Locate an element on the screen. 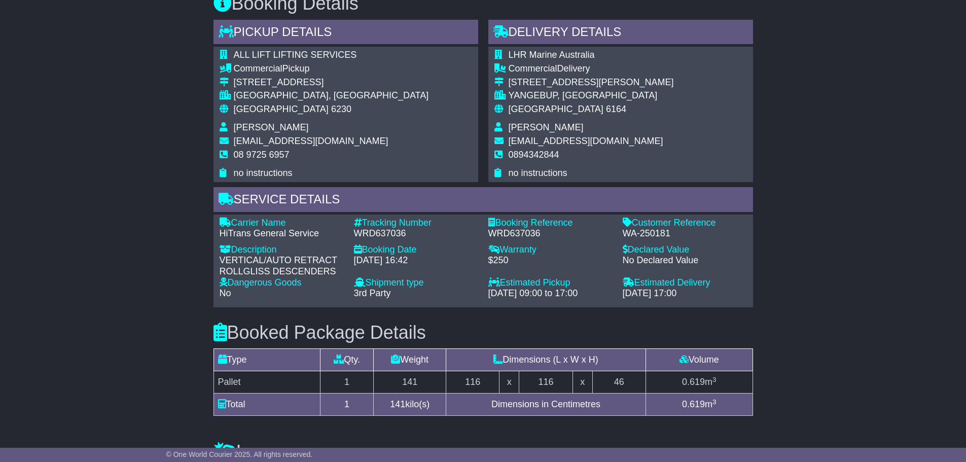  span: 3rd Party is located at coordinates (372, 293).